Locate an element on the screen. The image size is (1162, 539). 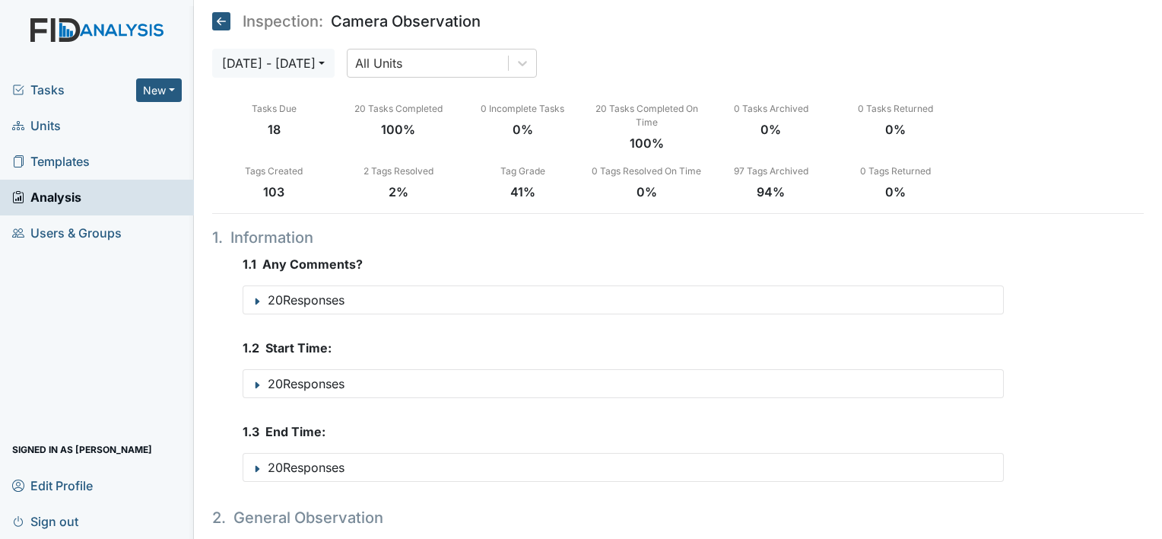
div: Tags Created is located at coordinates (274, 171).